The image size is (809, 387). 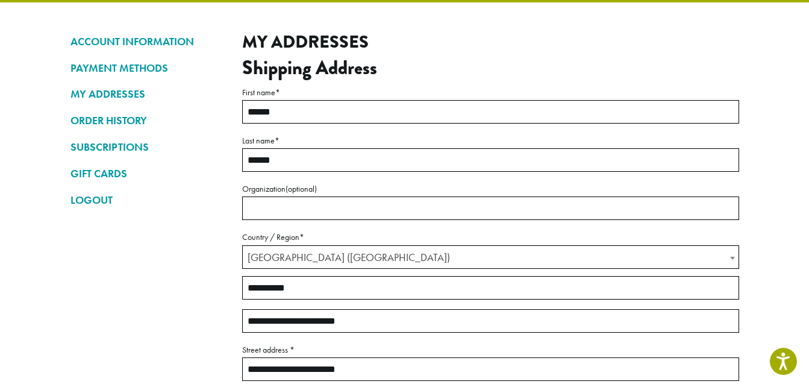 What do you see at coordinates (147, 42) in the screenshot?
I see `a: ACCOUNT INFORMATION` at bounding box center [147, 42].